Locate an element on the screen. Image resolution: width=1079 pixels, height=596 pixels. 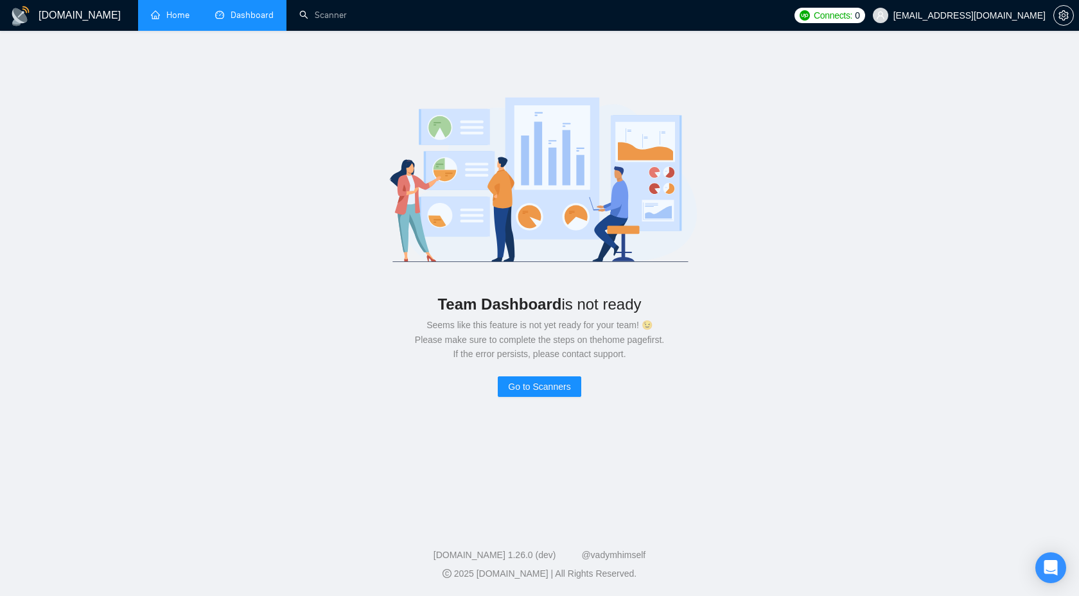
a: setting is located at coordinates (1063, 15).